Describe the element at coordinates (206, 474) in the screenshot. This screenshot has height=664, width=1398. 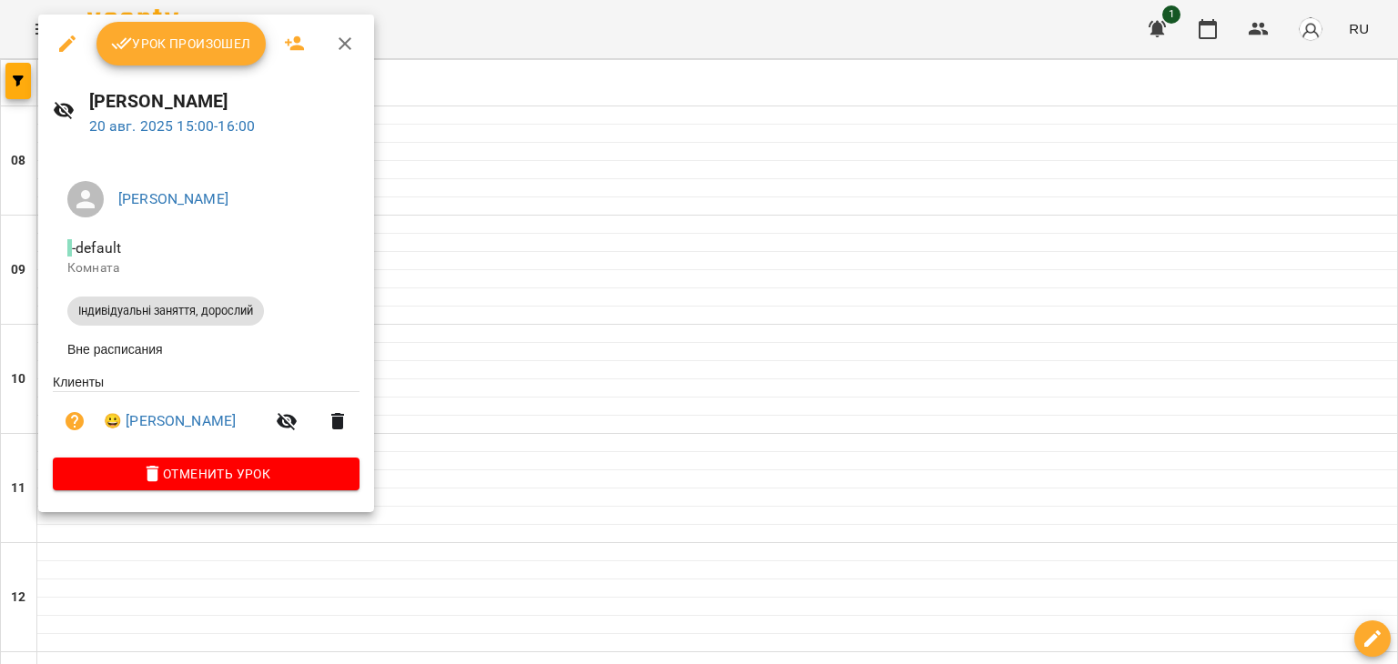
I see `span: Отменить Урок` at that location.